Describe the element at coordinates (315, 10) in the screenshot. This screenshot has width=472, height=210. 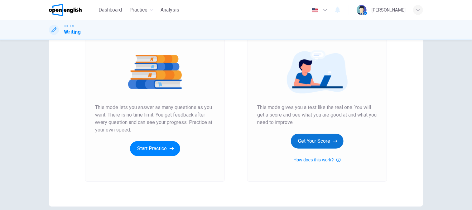
I see `img: en` at that location.